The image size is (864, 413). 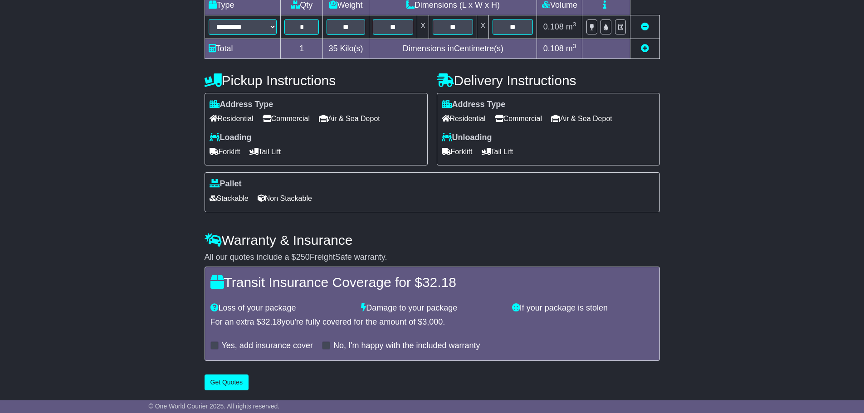 What do you see at coordinates (645, 27) in the screenshot?
I see `a: Remove this item` at bounding box center [645, 27].